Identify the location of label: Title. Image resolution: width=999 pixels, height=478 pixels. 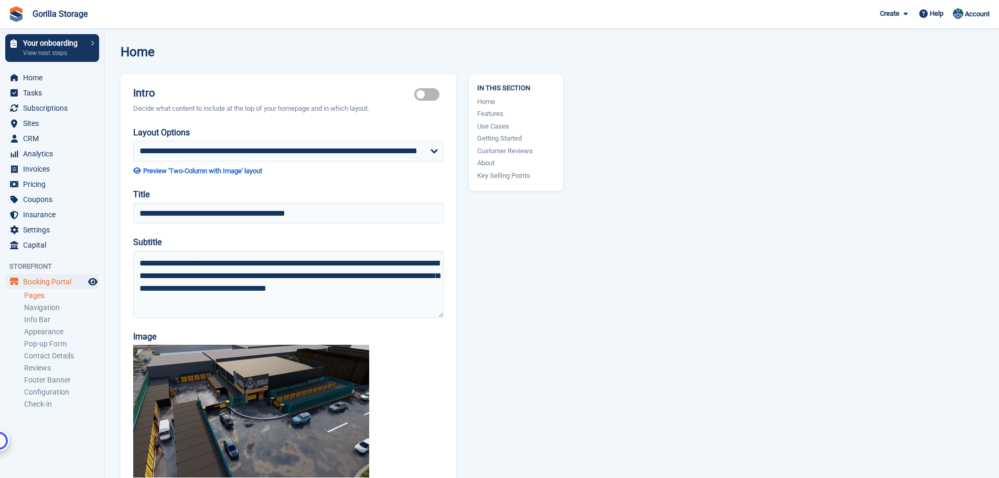
(288, 195).